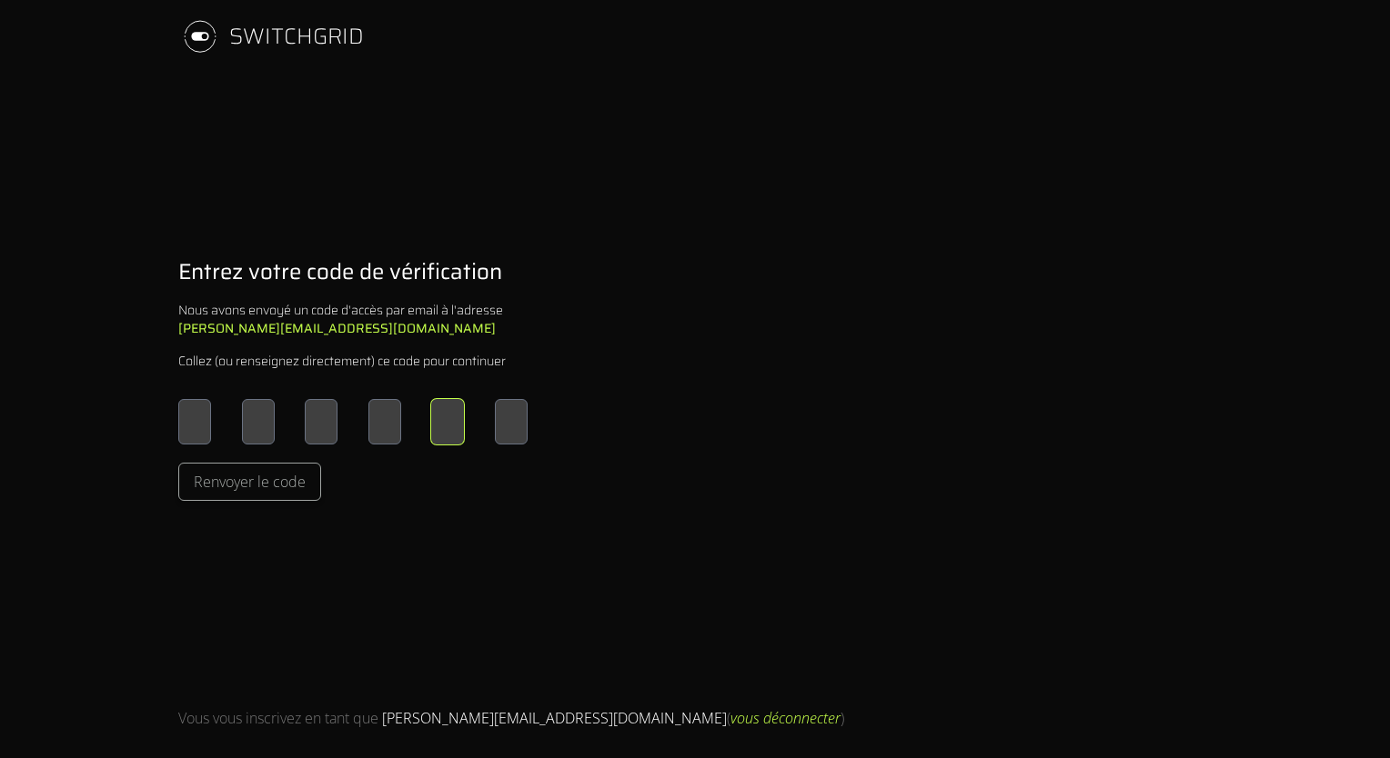  Describe the element at coordinates (195, 422) in the screenshot. I see `input: Please enter OTP character 1` at that location.